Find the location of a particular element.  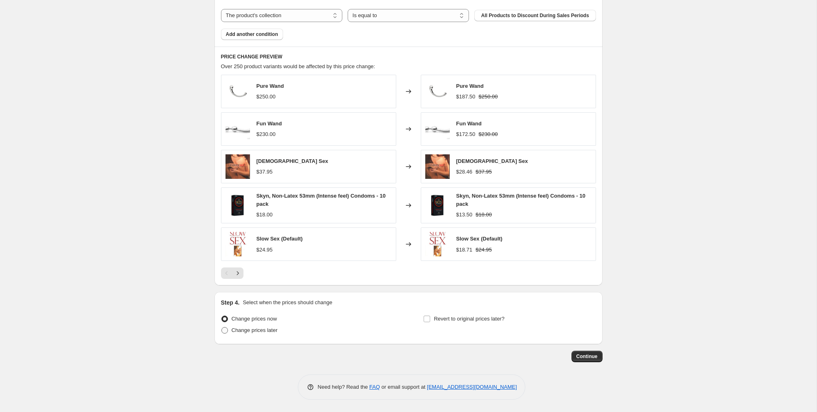

button: Continue is located at coordinates (587, 357).